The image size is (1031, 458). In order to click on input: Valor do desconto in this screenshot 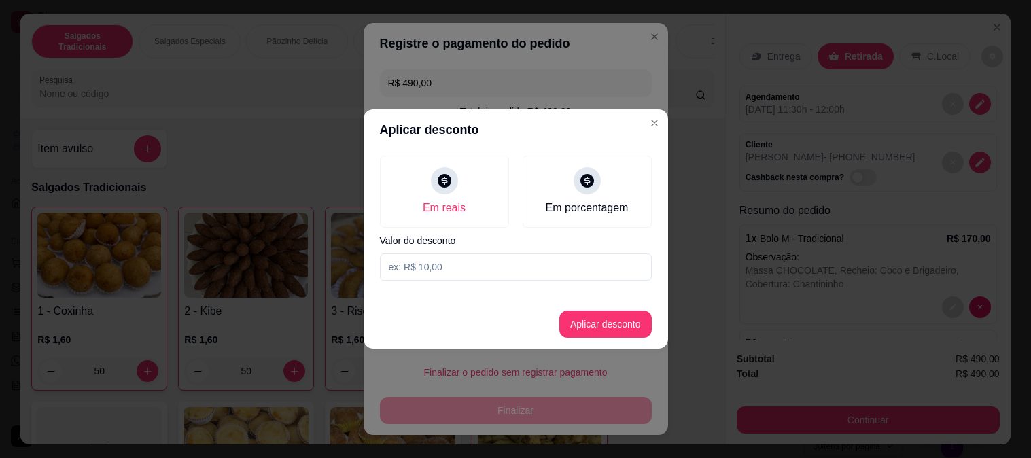, I will do `click(516, 267)`.